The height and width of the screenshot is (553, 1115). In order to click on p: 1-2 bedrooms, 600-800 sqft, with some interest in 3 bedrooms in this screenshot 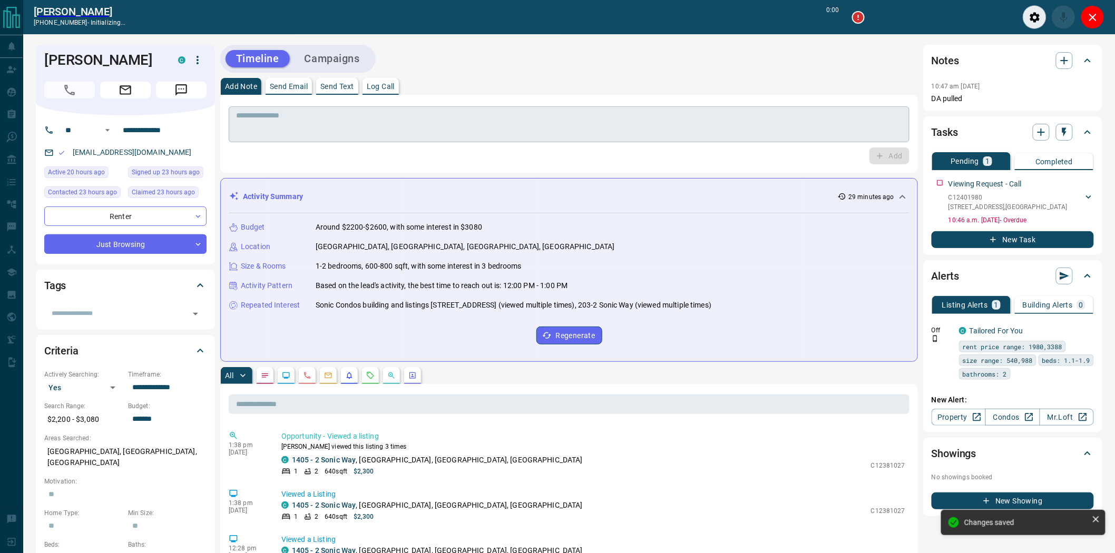, I will do `click(418, 266)`.